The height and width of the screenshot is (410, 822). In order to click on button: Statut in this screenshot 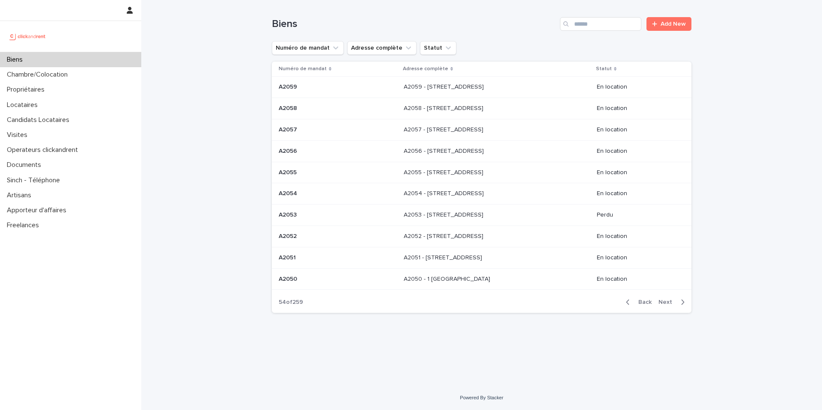, I will do `click(438, 48)`.